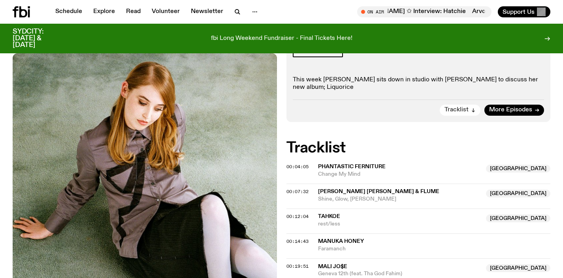 The image size is (563, 278). I want to click on span: 00:07:32, so click(298, 192).